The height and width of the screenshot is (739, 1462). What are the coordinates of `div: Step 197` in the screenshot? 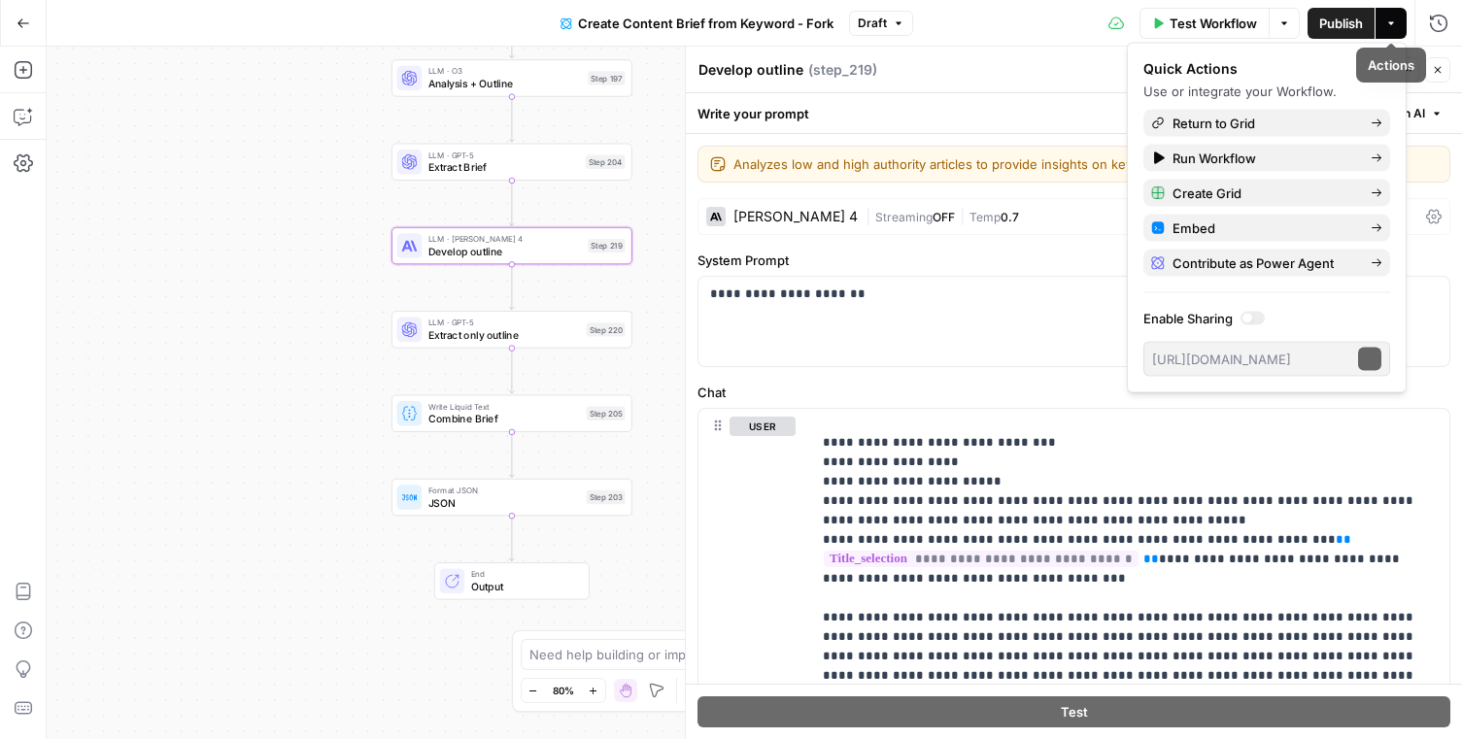 It's located at (606, 78).